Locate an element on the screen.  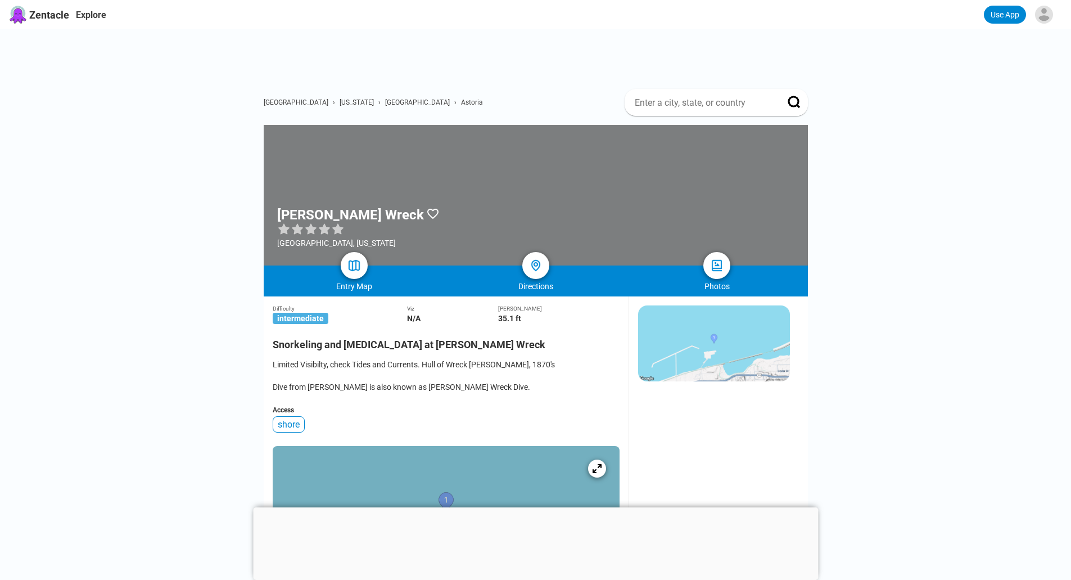
a: Use App is located at coordinates (1005, 15).